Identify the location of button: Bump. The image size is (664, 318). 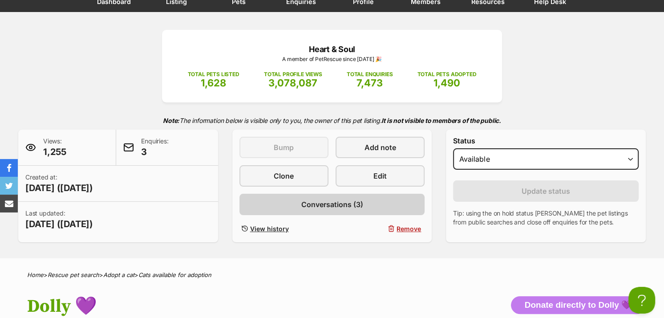
(284, 147).